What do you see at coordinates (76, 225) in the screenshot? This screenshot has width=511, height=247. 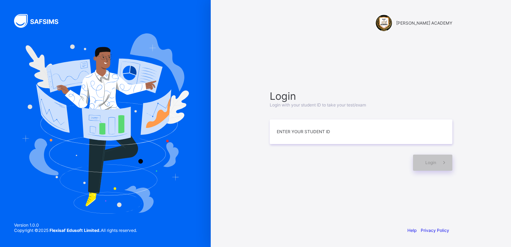 I see `span: Version 1.0.0` at bounding box center [76, 225].